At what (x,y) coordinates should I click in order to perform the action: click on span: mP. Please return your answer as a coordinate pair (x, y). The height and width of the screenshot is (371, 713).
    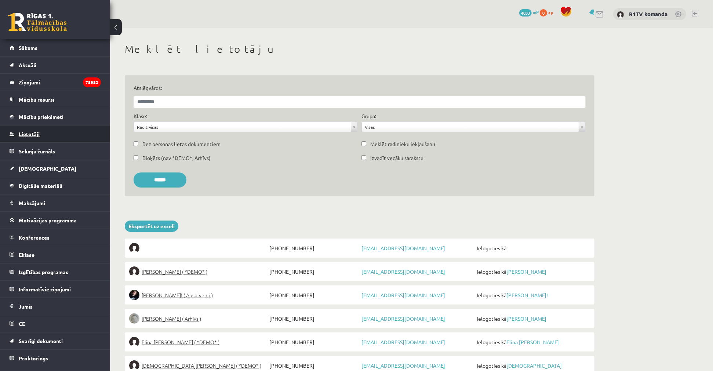
    Looking at the image, I should click on (536, 12).